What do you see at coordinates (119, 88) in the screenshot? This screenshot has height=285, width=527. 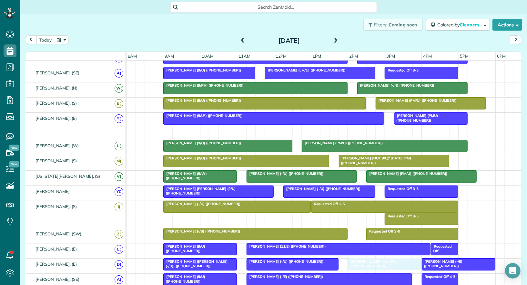 I see `span: W(` at bounding box center [119, 88].